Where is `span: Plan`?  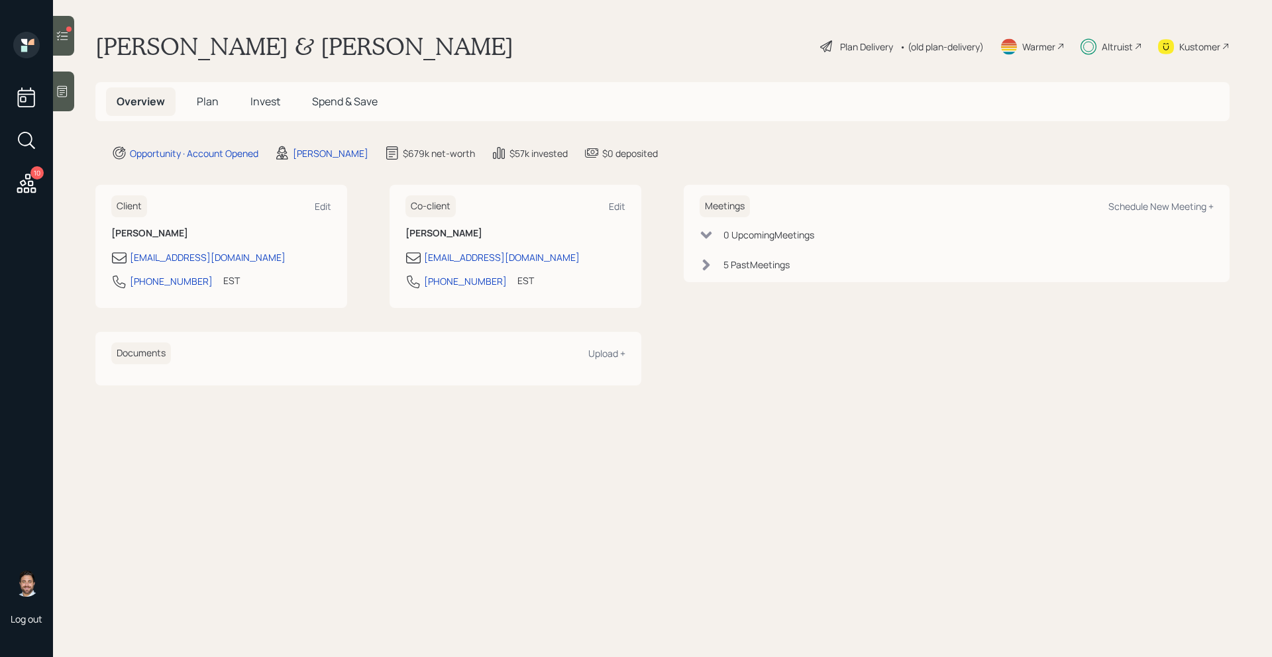
span: Plan is located at coordinates (207, 101).